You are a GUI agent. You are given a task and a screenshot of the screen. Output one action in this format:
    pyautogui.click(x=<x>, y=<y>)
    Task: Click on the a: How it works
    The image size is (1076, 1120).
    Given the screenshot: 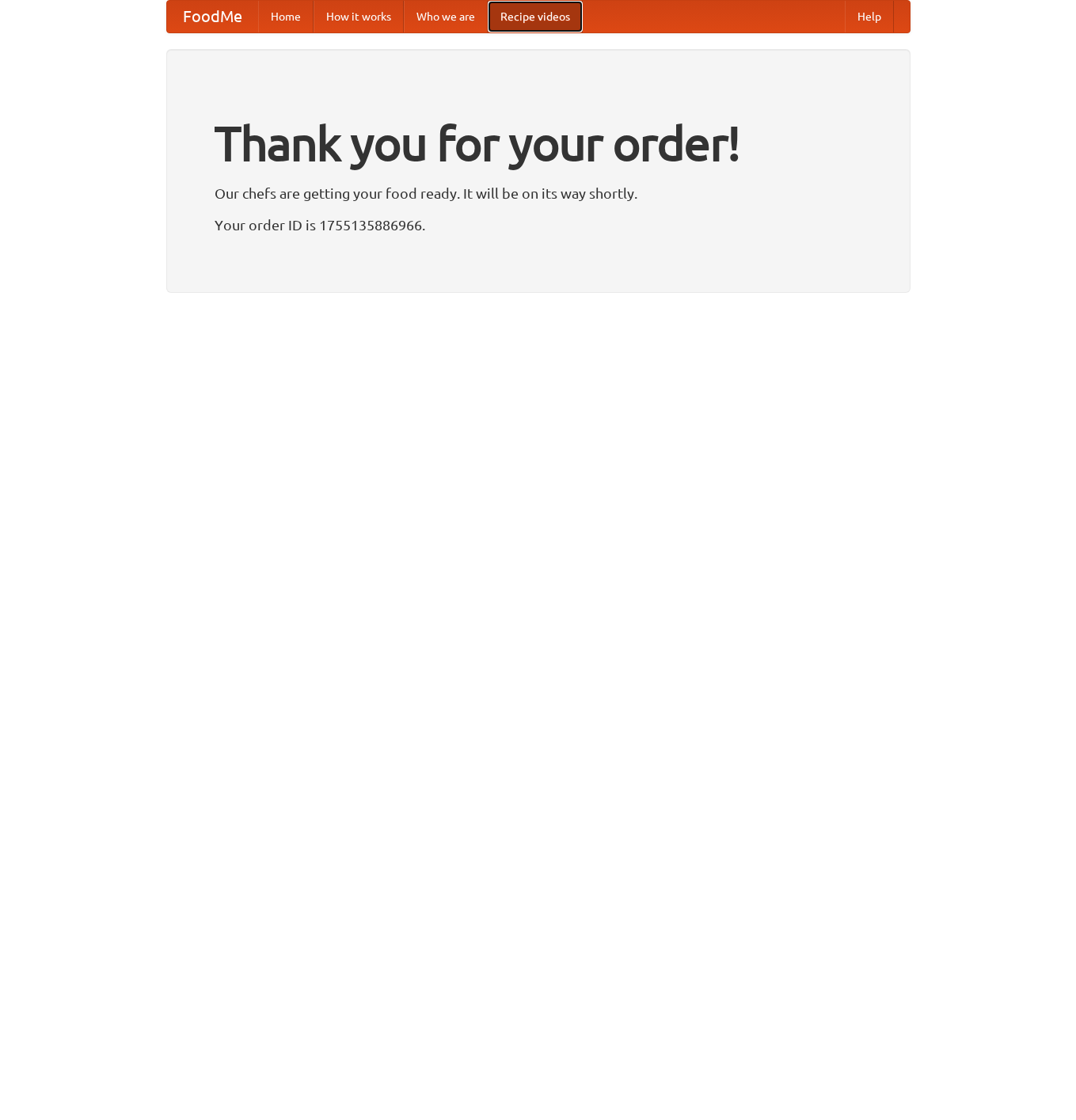 What is the action you would take?
    pyautogui.click(x=359, y=17)
    